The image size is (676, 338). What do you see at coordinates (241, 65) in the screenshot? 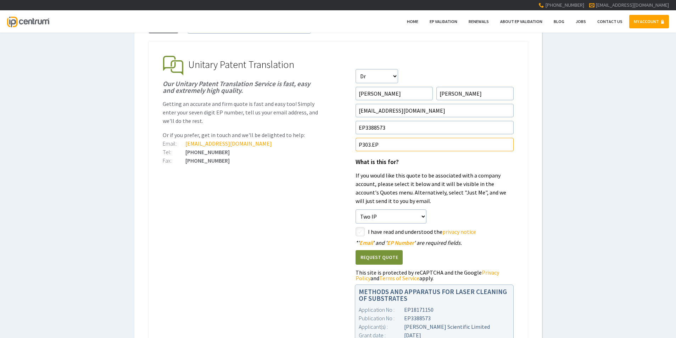
I see `span: Unitary Patent Translation` at bounding box center [241, 65].